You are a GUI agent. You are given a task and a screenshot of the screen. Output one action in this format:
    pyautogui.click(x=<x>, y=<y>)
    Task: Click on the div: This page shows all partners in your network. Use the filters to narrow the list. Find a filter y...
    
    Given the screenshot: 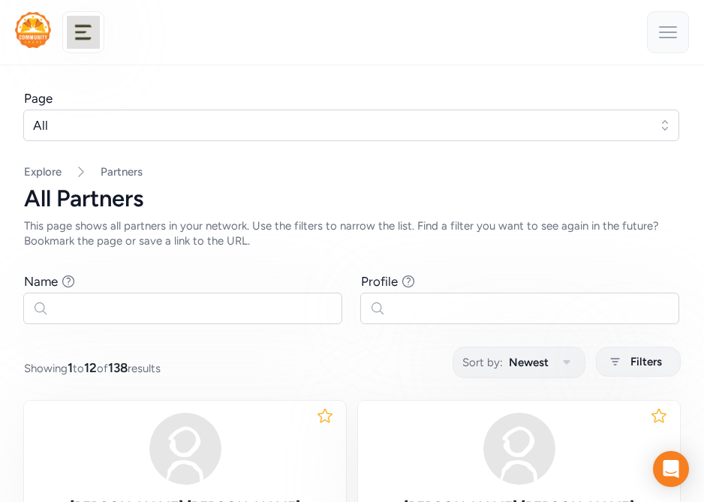 What is the action you would take?
    pyautogui.click(x=352, y=233)
    